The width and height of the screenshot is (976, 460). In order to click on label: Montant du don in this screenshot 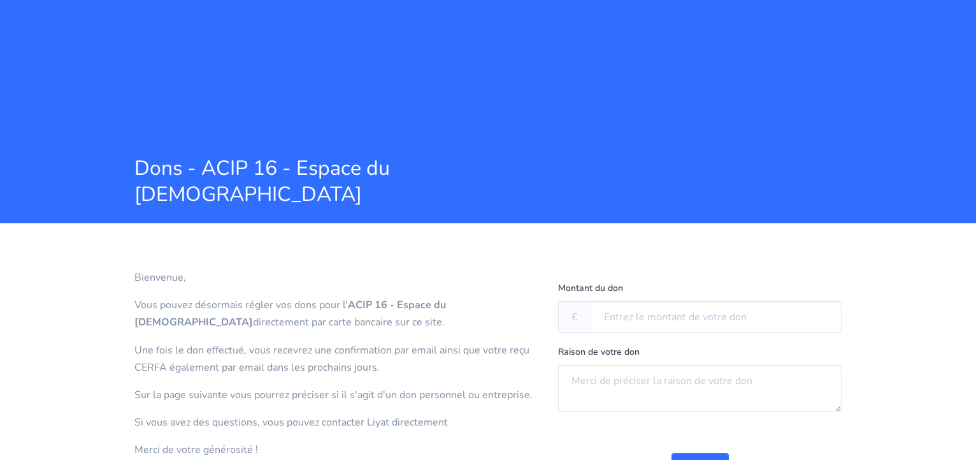, I will do `click(591, 288)`.